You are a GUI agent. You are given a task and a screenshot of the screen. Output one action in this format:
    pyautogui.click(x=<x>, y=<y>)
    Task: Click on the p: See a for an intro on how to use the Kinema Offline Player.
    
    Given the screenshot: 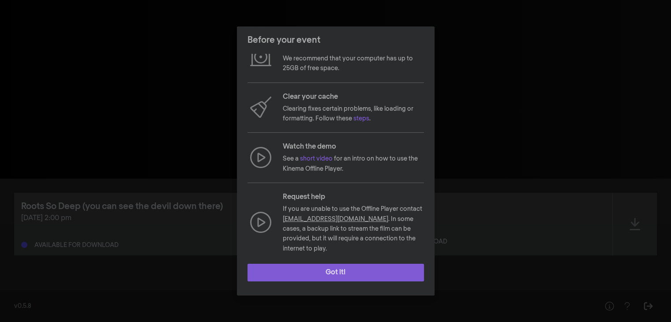 What is the action you would take?
    pyautogui.click(x=353, y=164)
    